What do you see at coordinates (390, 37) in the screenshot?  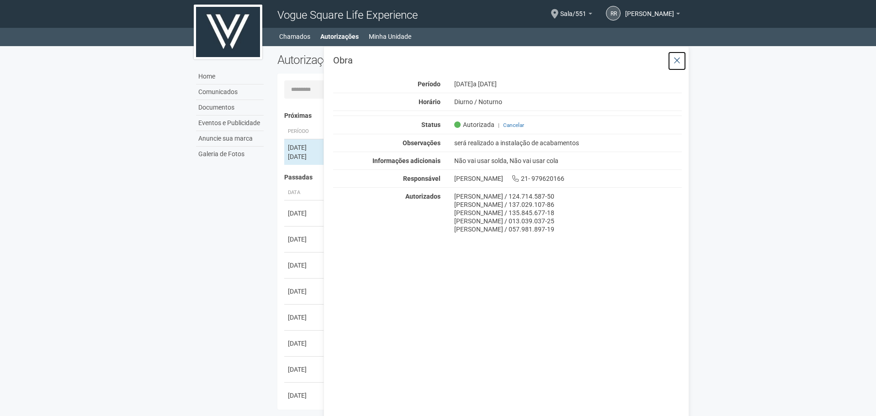 I see `a: Minha Unidade` at bounding box center [390, 37].